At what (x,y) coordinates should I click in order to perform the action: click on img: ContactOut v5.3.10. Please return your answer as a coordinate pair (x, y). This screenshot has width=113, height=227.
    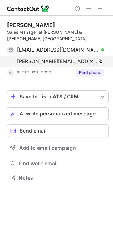
    Looking at the image, I should click on (29, 9).